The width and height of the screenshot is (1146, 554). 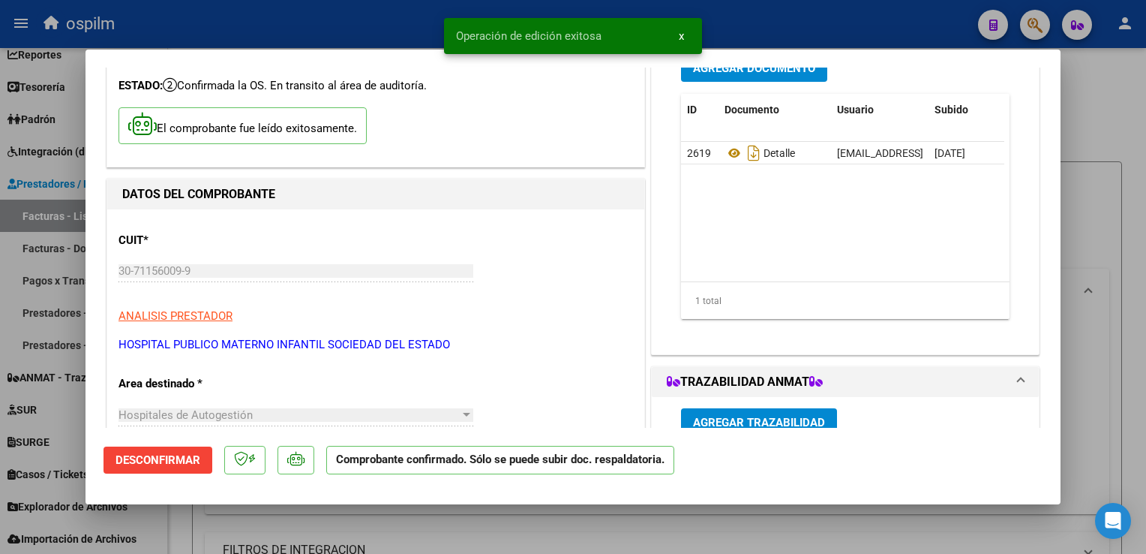 I want to click on strong: DATOS DEL COMPROBANTE, so click(x=199, y=194).